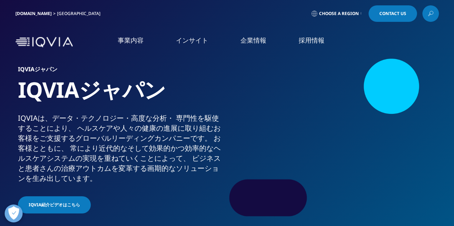  What do you see at coordinates (253, 40) in the screenshot?
I see `a: 企業情報` at bounding box center [253, 40].